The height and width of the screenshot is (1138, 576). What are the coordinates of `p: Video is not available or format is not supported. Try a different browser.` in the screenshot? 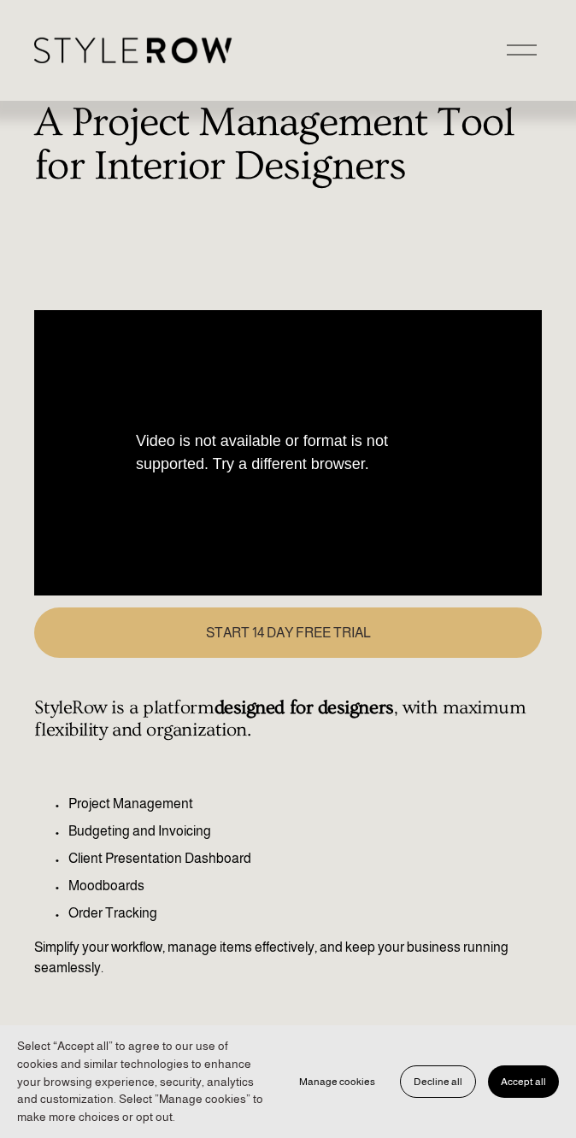 It's located at (288, 453).